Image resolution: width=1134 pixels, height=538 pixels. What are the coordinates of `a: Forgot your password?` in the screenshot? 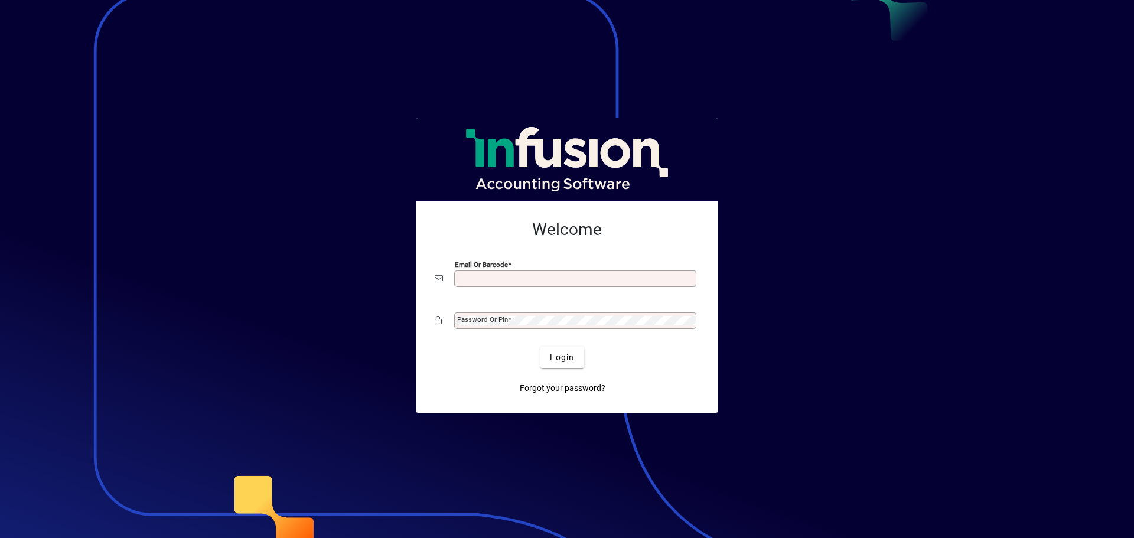 It's located at (562, 388).